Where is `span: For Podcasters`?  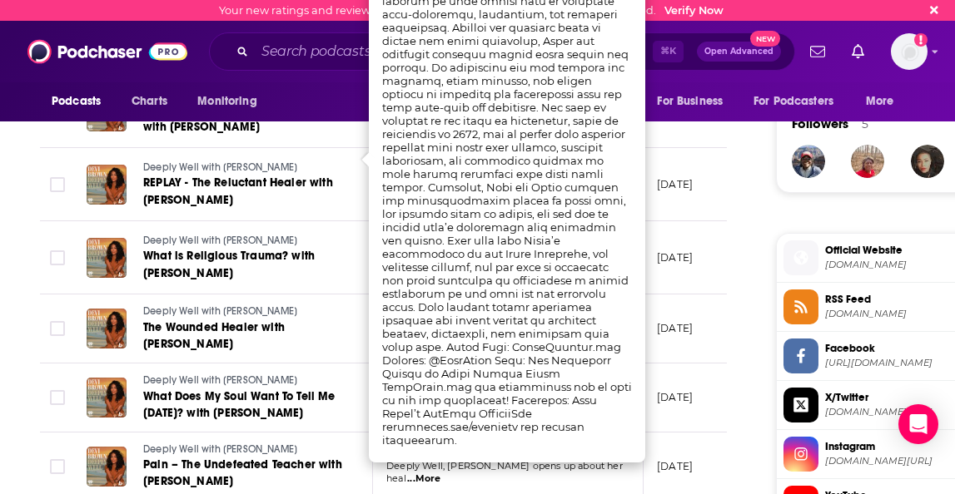 span: For Podcasters is located at coordinates (793, 102).